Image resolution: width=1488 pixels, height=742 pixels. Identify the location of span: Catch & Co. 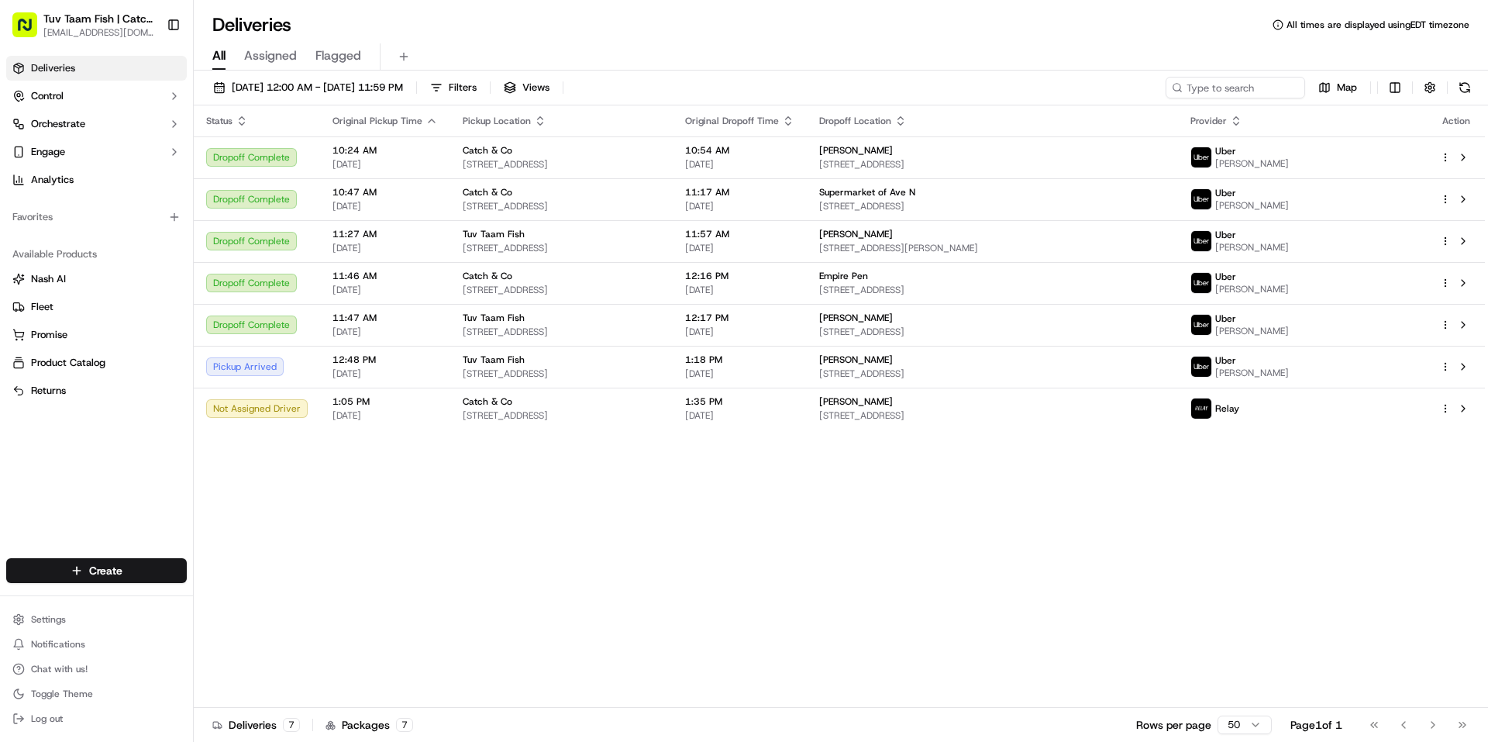
(488, 150).